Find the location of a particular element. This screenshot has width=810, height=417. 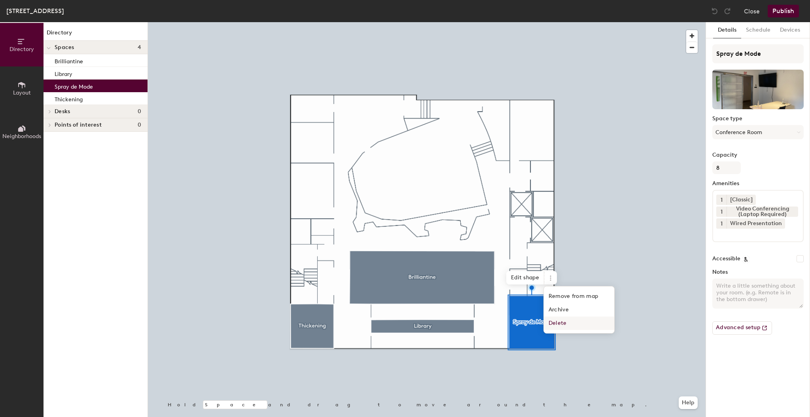

div: [Classic] is located at coordinates (742, 200).